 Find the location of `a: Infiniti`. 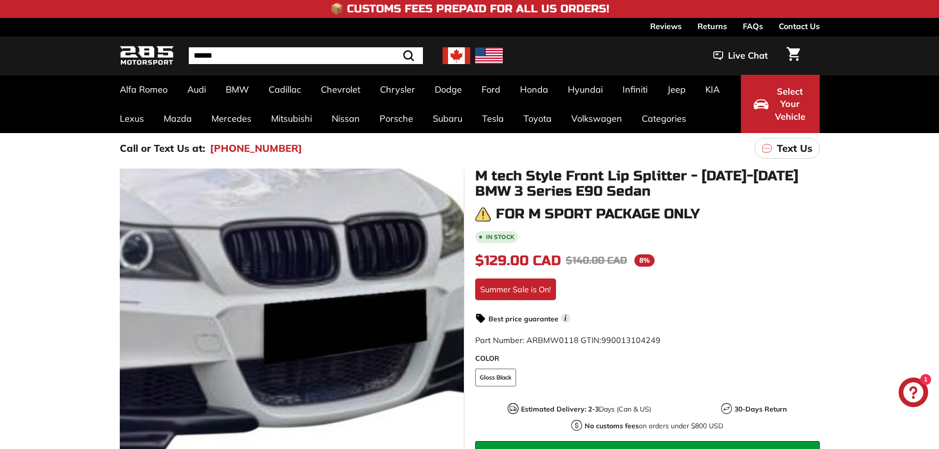

a: Infiniti is located at coordinates (635, 89).